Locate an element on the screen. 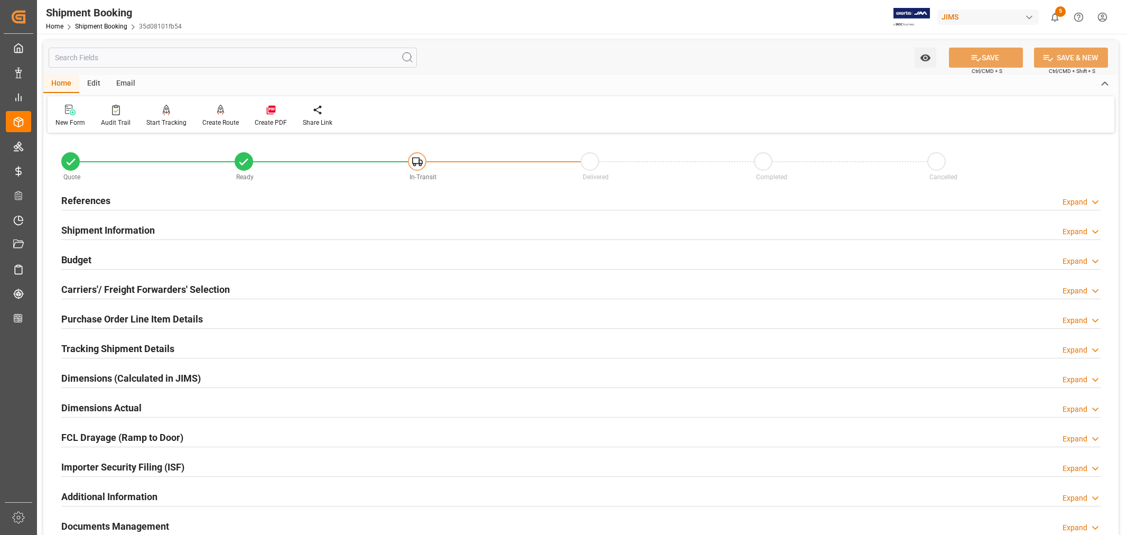  div: Share Link is located at coordinates (318, 123).